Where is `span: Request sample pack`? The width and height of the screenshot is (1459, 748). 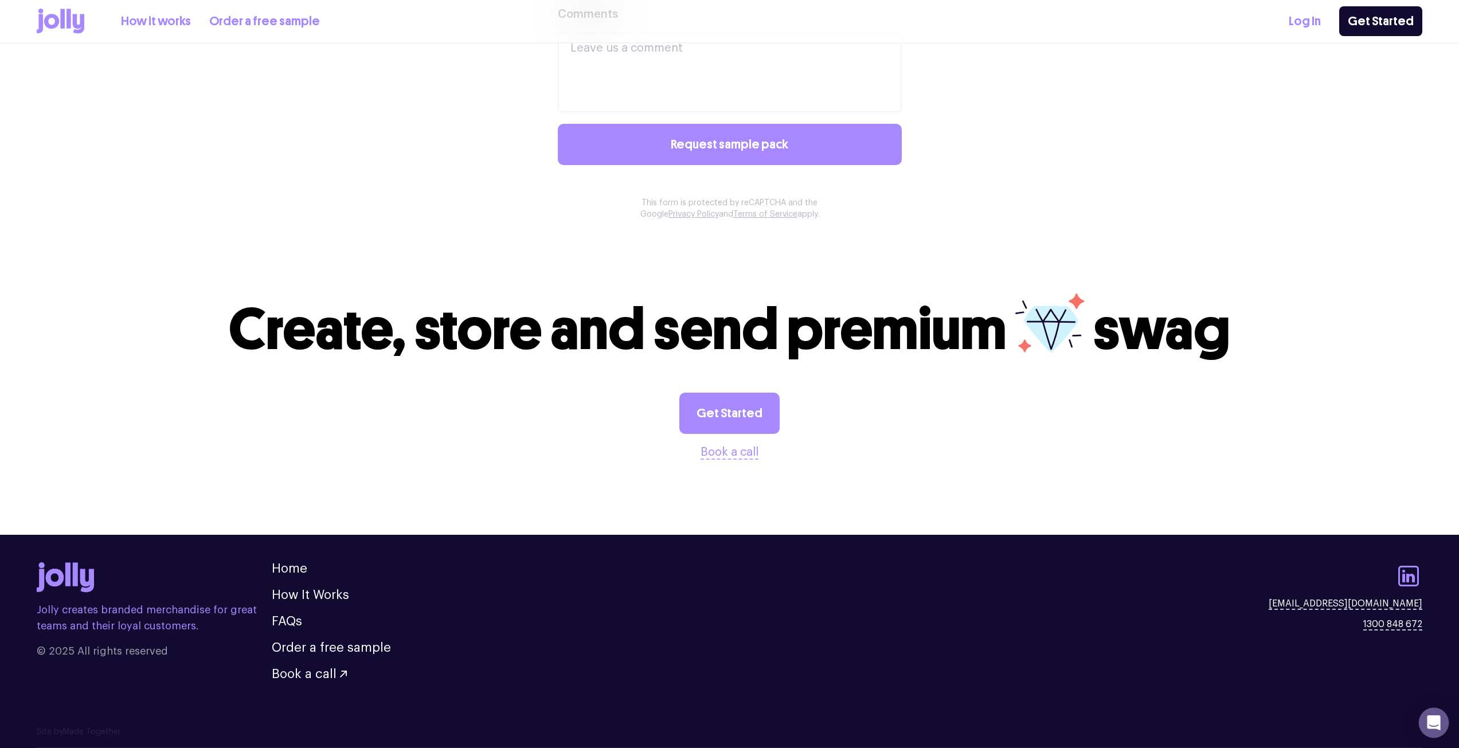
span: Request sample pack is located at coordinates (729, 144).